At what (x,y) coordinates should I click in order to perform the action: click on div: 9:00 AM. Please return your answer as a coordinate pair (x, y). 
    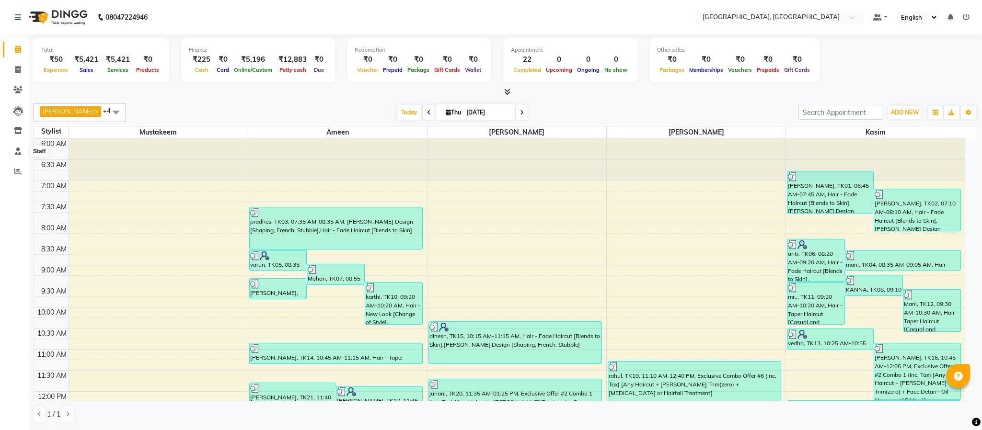
    Looking at the image, I should click on (54, 270).